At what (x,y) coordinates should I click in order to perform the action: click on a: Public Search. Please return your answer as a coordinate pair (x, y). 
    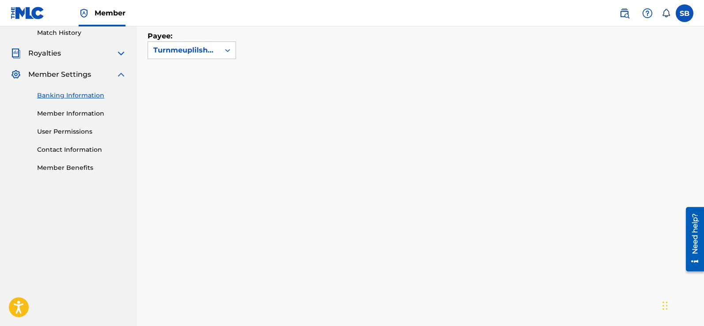
    Looking at the image, I should click on (624, 13).